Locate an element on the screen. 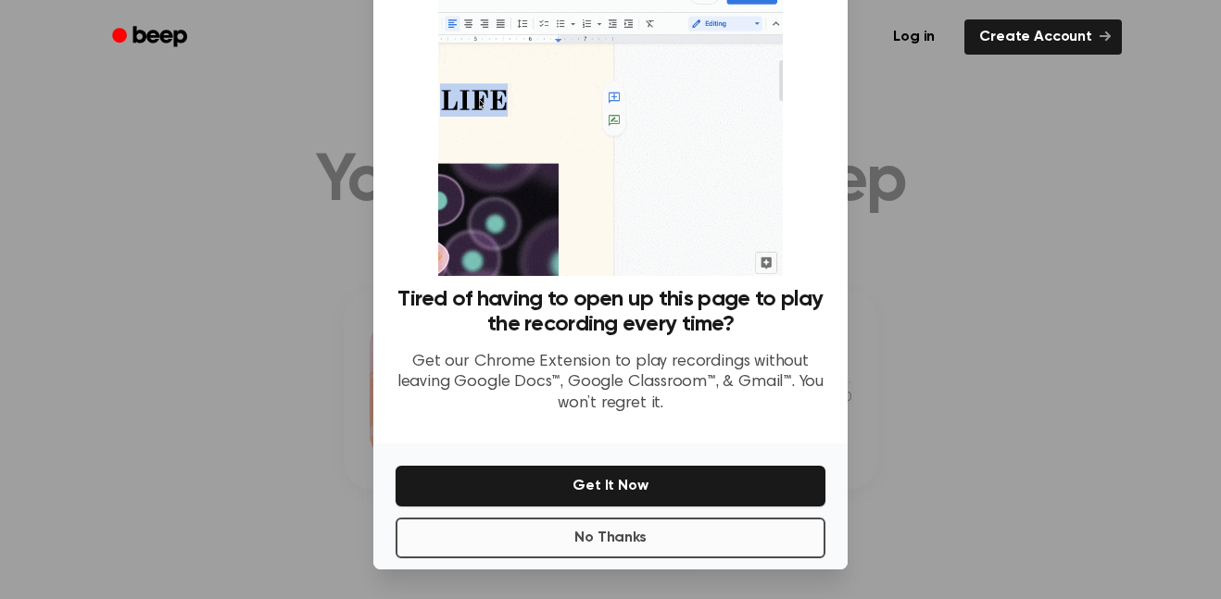  a: Create Account is located at coordinates (1043, 37).